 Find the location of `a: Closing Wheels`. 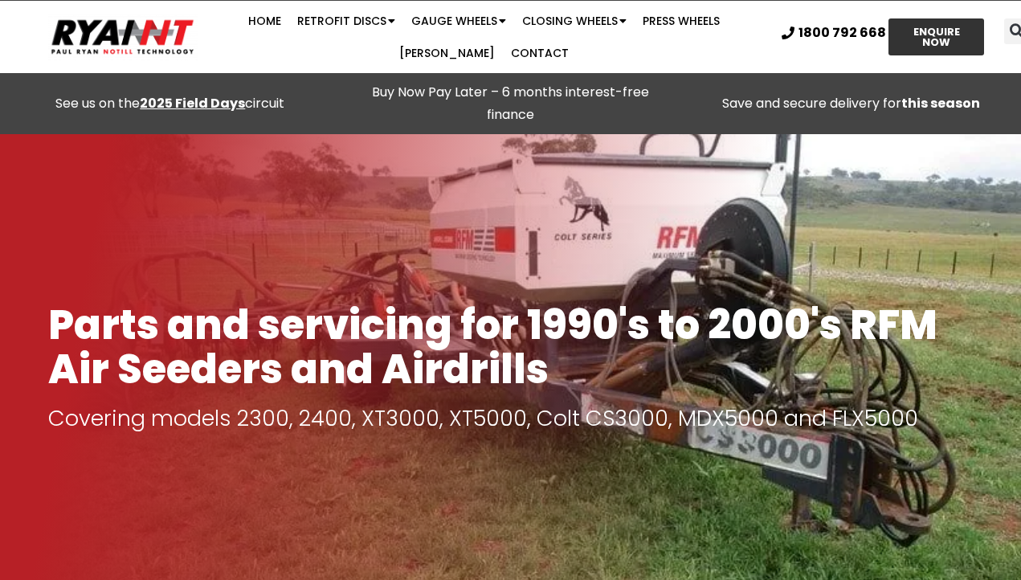

a: Closing Wheels is located at coordinates (574, 21).